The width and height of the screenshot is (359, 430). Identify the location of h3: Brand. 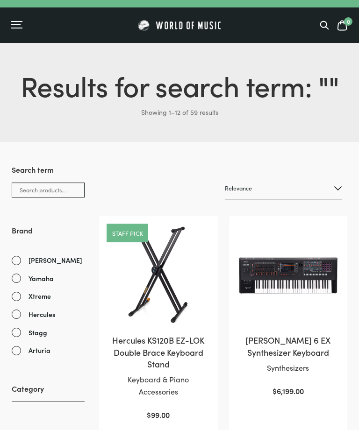
(48, 234).